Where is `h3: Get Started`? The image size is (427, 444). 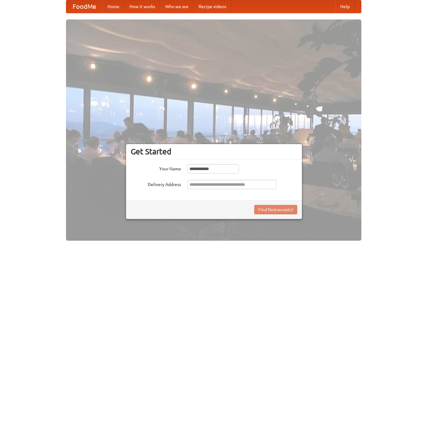
h3: Get Started is located at coordinates (214, 152).